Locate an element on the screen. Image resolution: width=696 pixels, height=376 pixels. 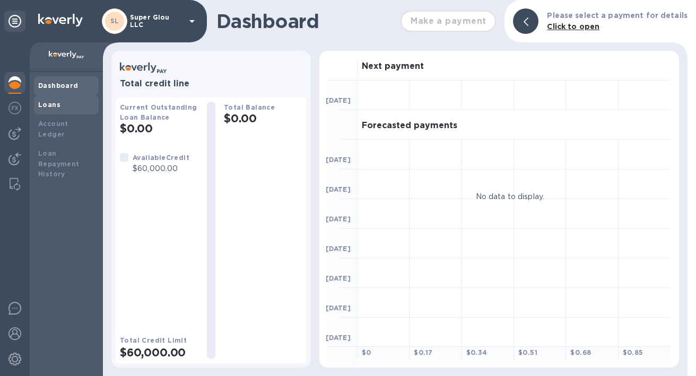
h3: Total credit line is located at coordinates (211, 84).